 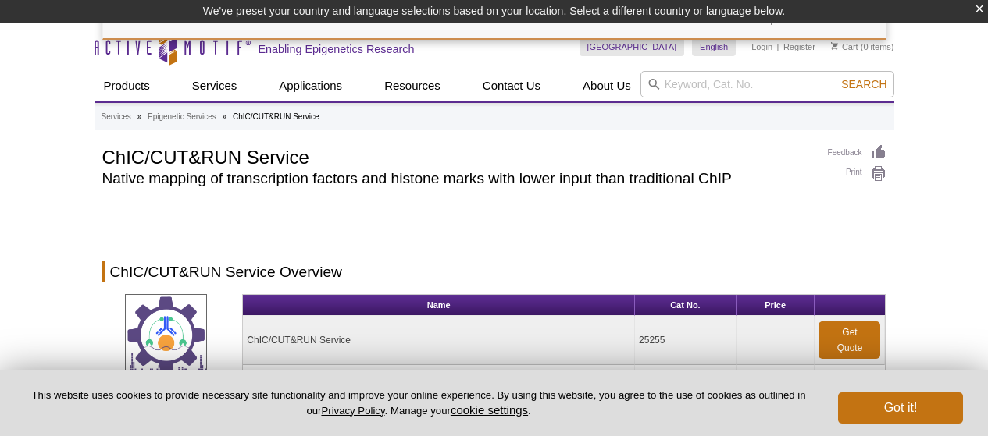 I want to click on img: Your Cart, so click(x=834, y=46).